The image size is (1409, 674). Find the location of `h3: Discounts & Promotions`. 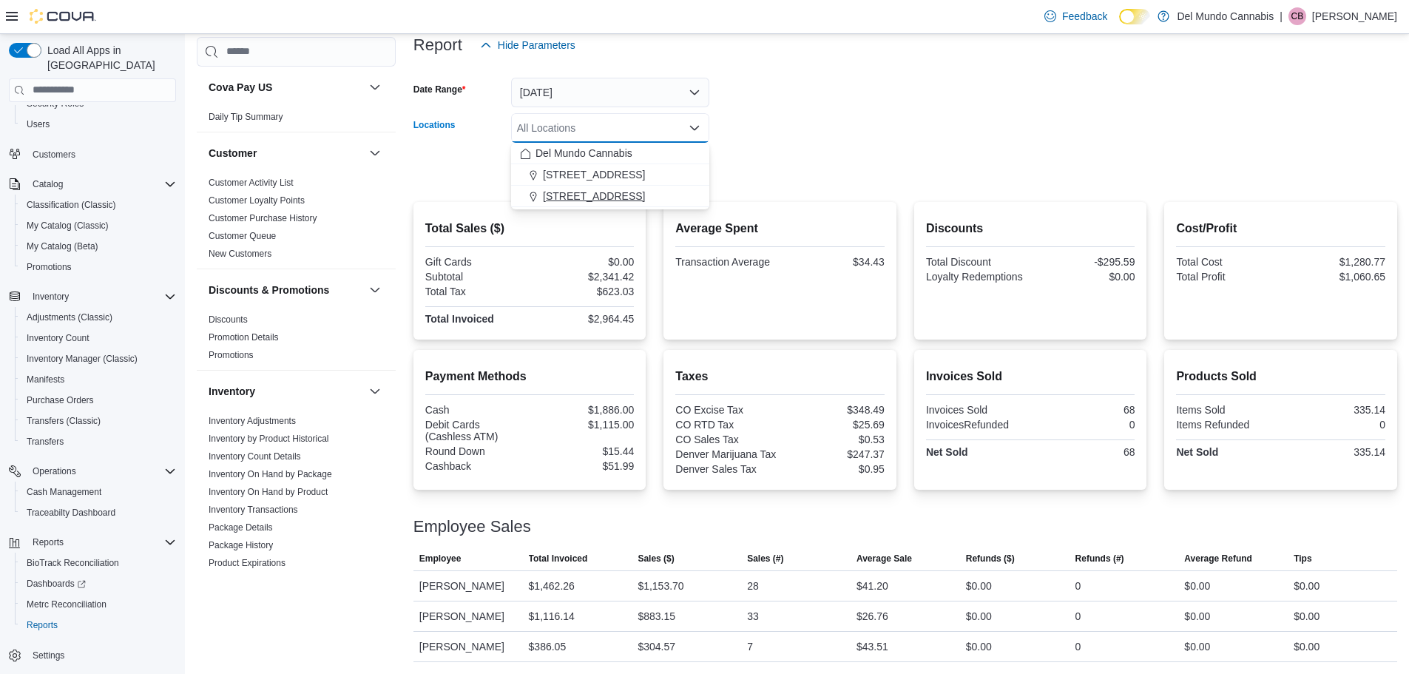

h3: Discounts & Promotions is located at coordinates (268, 290).